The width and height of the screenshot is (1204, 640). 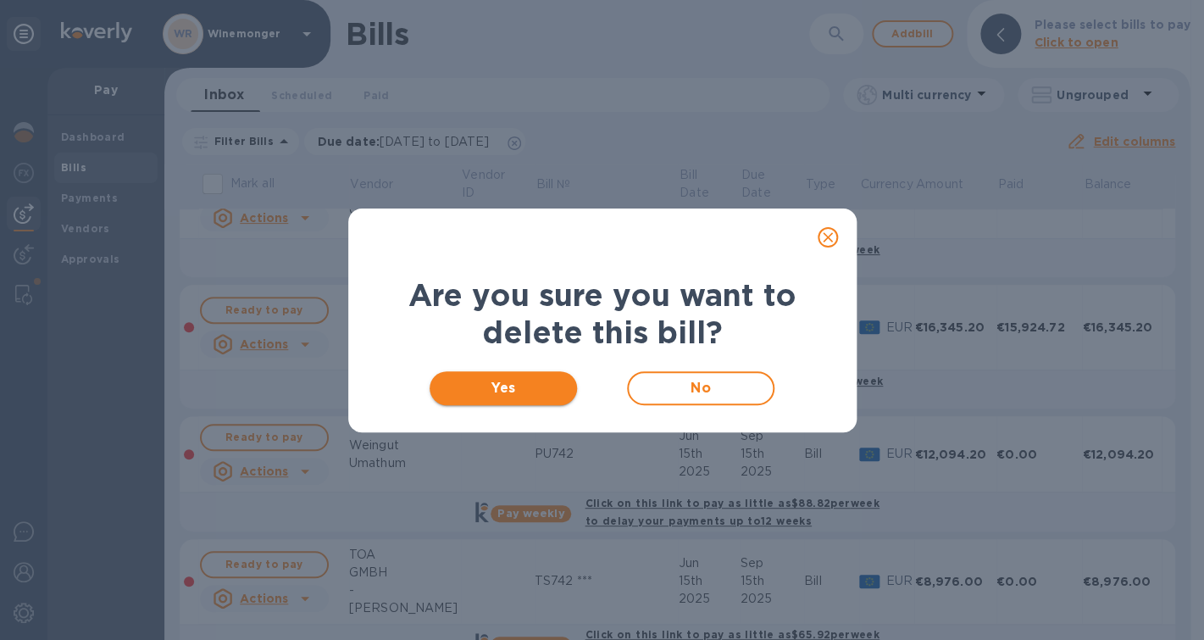 What do you see at coordinates (503, 388) in the screenshot?
I see `span: Yes` at bounding box center [503, 388].